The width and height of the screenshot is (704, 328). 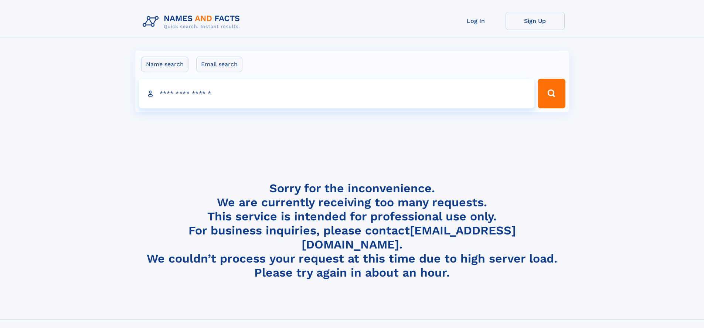 What do you see at coordinates (337, 93) in the screenshot?
I see `input: search input` at bounding box center [337, 93].